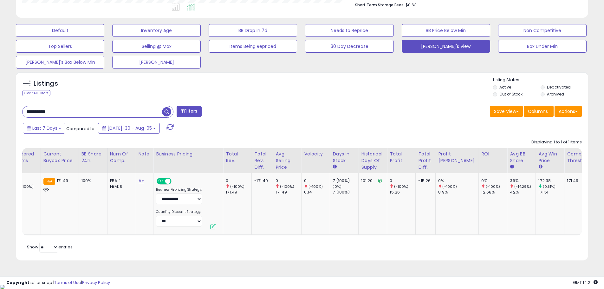 Image resolution: width=604 pixels, height=289 pixels. Describe the element at coordinates (68, 282) in the screenshot. I see `a: Terms of Use` at that location.